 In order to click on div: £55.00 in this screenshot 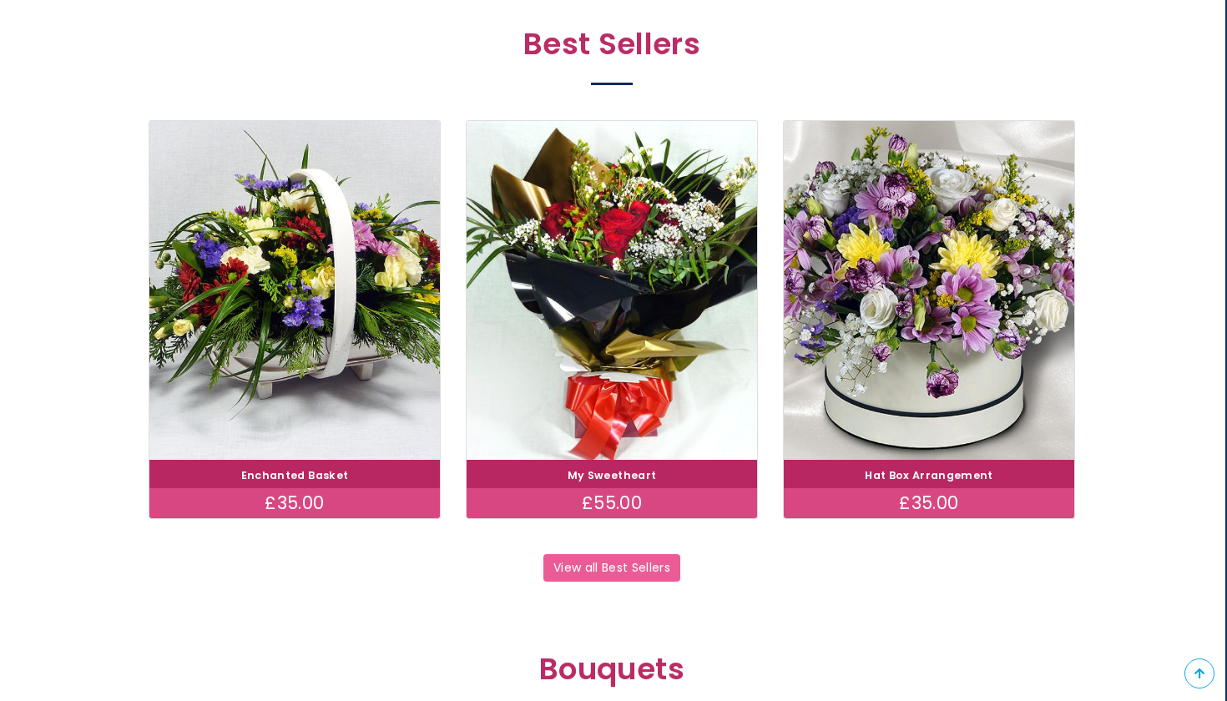, I will do `click(612, 503)`.